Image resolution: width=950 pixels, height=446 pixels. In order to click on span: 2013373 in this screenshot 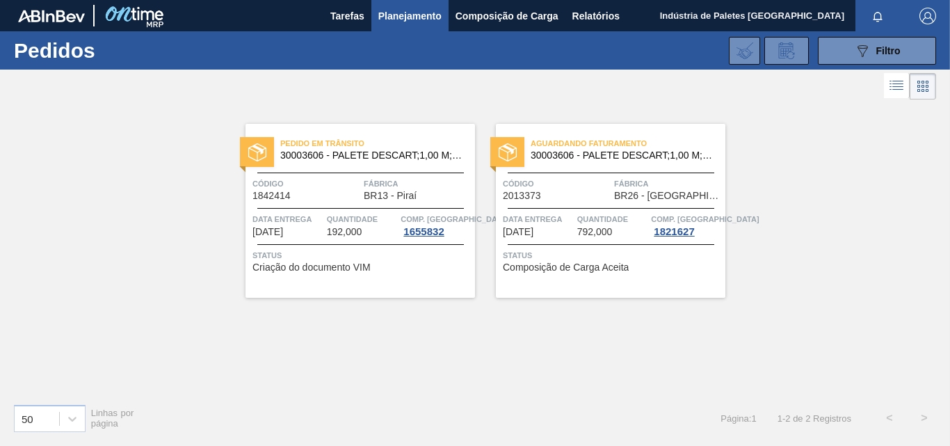, I will do `click(522, 195)`.